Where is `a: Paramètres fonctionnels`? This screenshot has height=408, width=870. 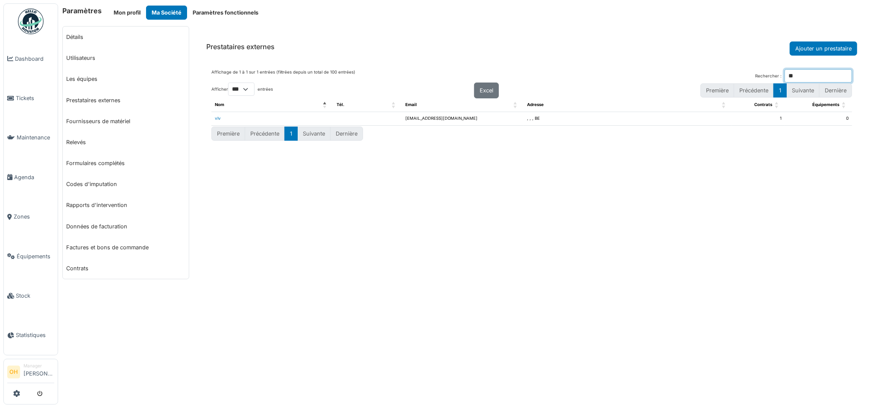
a: Paramètres fonctionnels is located at coordinates (226, 12).